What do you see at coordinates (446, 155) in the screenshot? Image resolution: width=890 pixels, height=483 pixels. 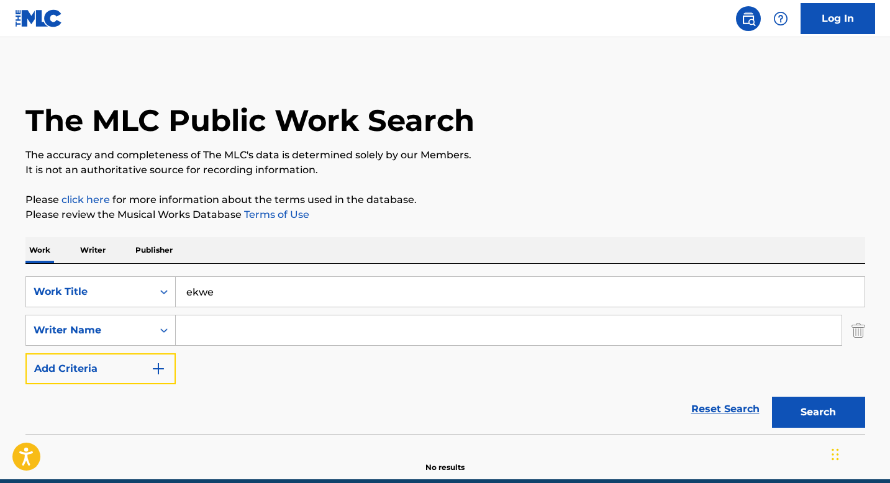 I see `p: The accuracy and completeness of The MLC's data is determined solely by our Members.` at bounding box center [446, 155].